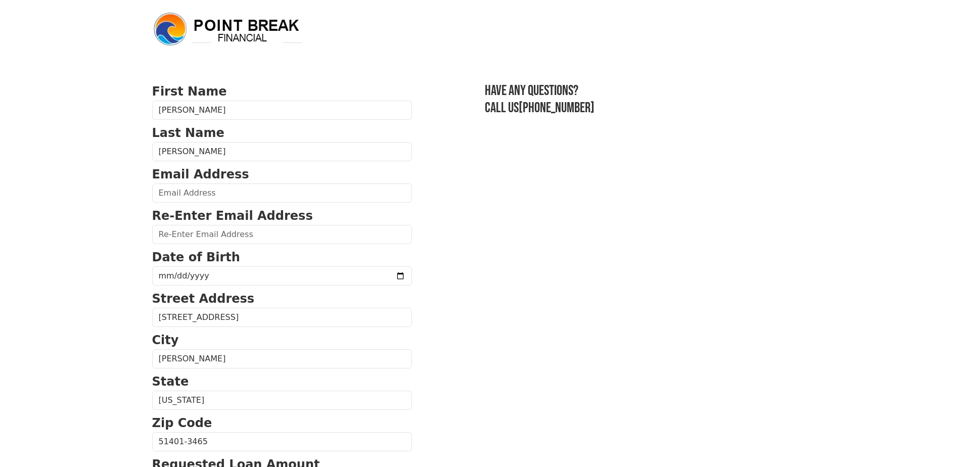 This screenshot has height=467, width=959. I want to click on strong: City, so click(165, 340).